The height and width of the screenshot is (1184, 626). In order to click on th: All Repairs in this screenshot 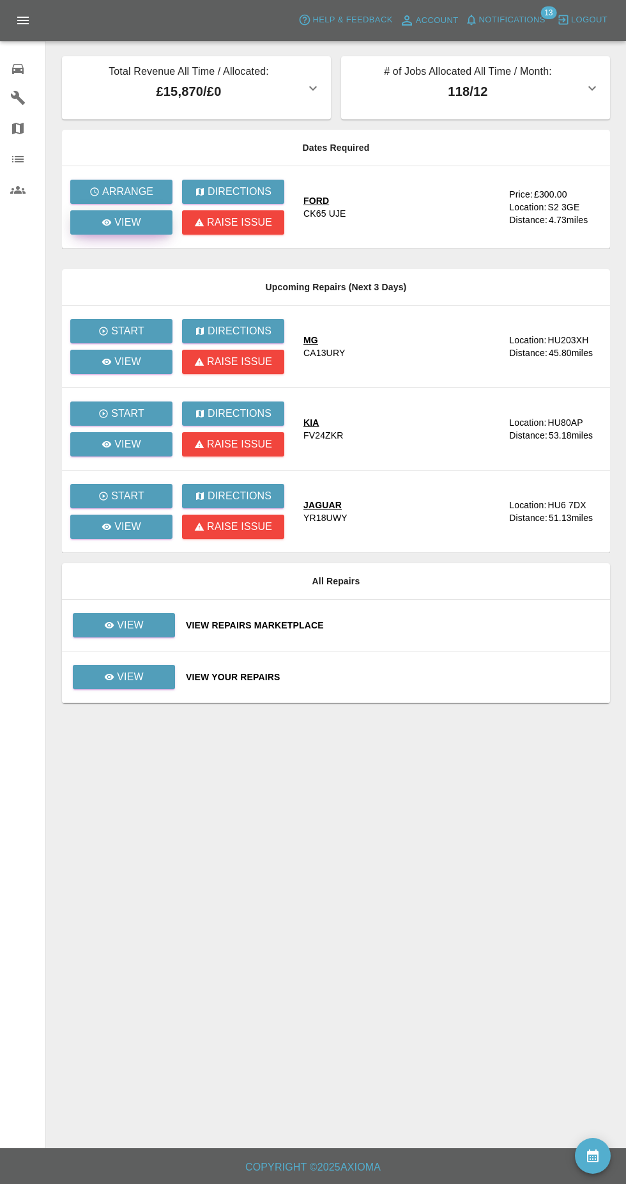, I will do `click(336, 581)`.